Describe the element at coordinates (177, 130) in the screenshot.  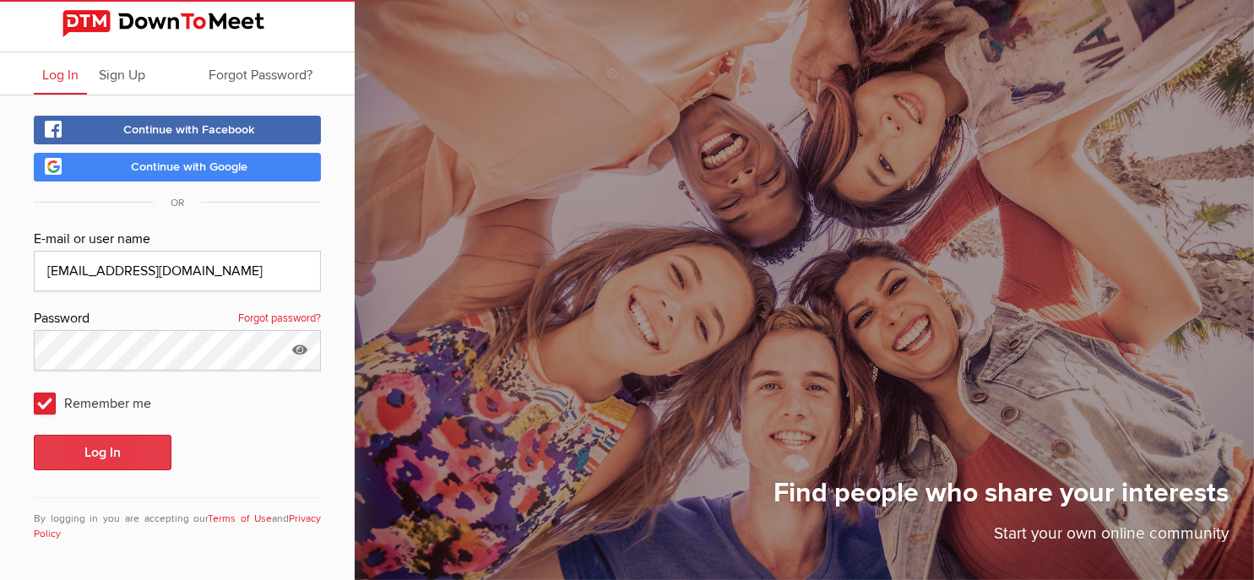
I see `a: Continue with Facebook` at that location.